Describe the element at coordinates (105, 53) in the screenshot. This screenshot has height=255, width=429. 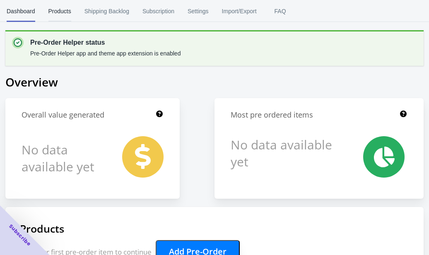
I see `p: Pre-Order Helper app and theme app extension is enabled` at that location.